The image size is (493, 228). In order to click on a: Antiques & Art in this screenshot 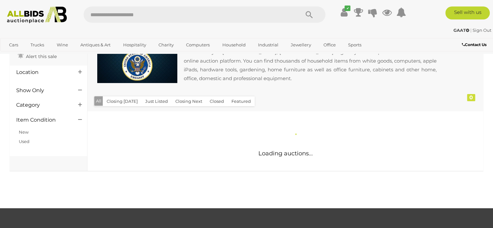, I will do `click(95, 45)`.